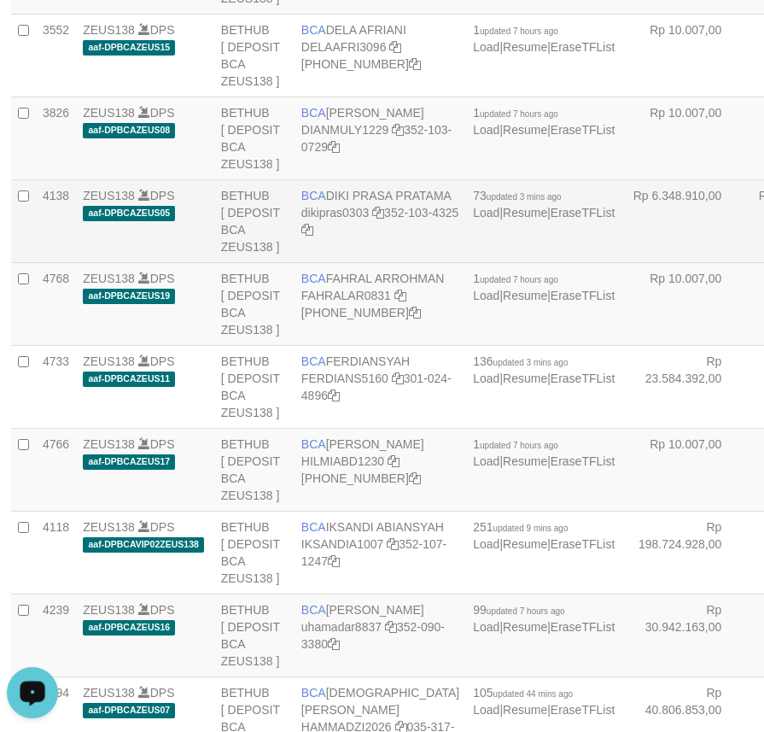  What do you see at coordinates (342, 627) in the screenshot?
I see `a: uhamadar8837` at bounding box center [342, 627].